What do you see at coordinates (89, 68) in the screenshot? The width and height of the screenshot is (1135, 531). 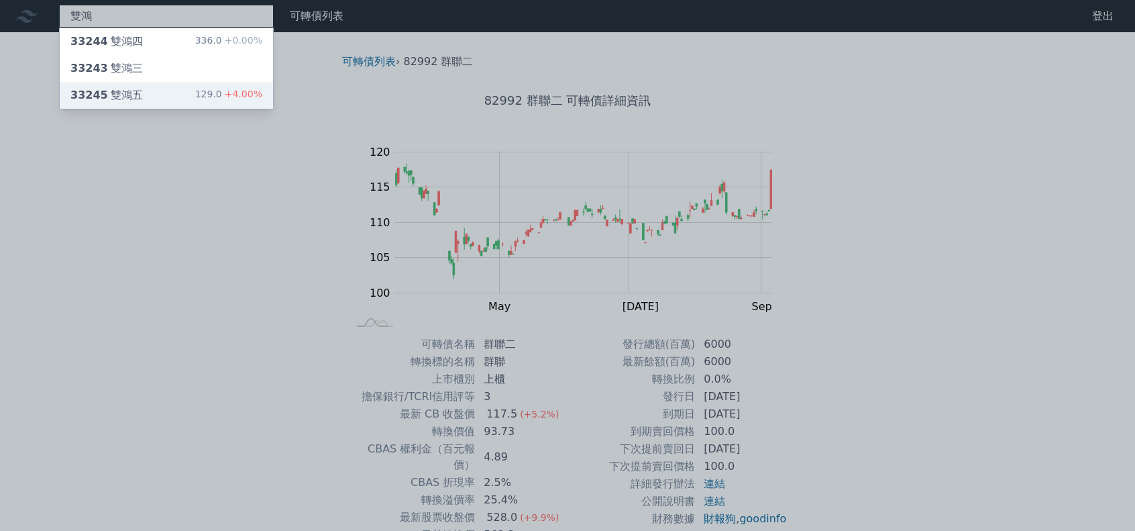 I see `span: 33243` at bounding box center [89, 68].